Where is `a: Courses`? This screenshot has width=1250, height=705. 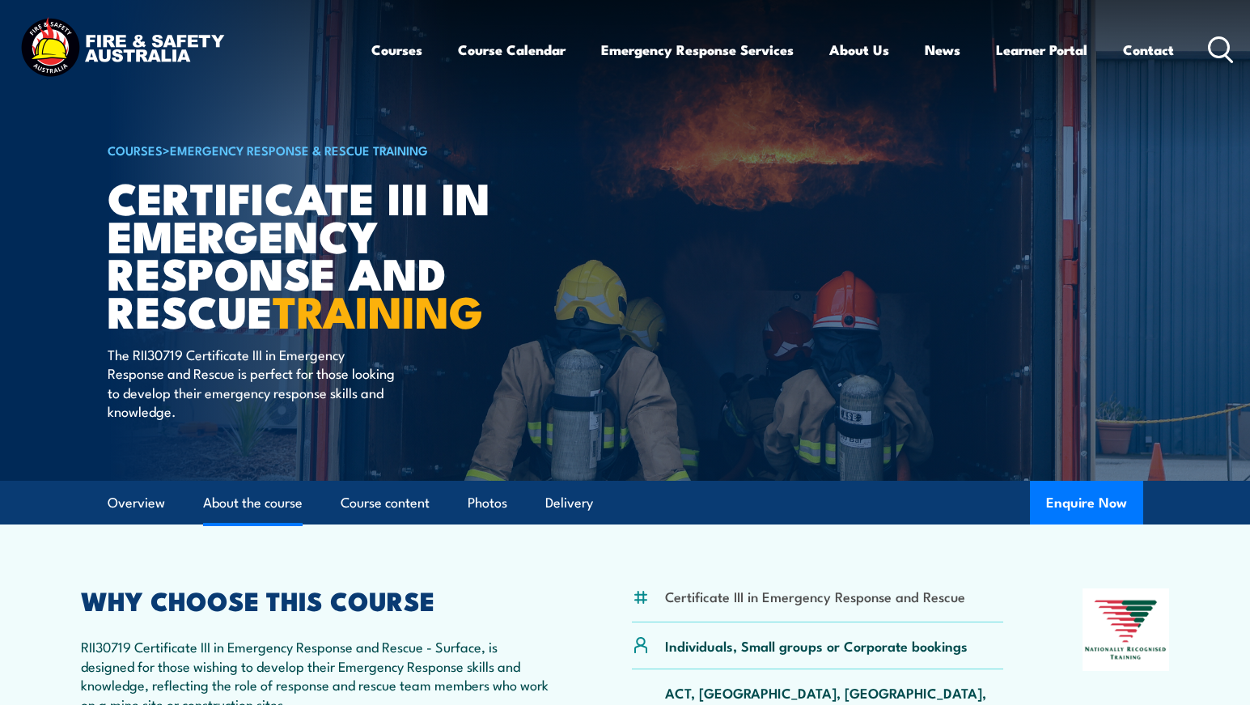 a: Courses is located at coordinates (397, 49).